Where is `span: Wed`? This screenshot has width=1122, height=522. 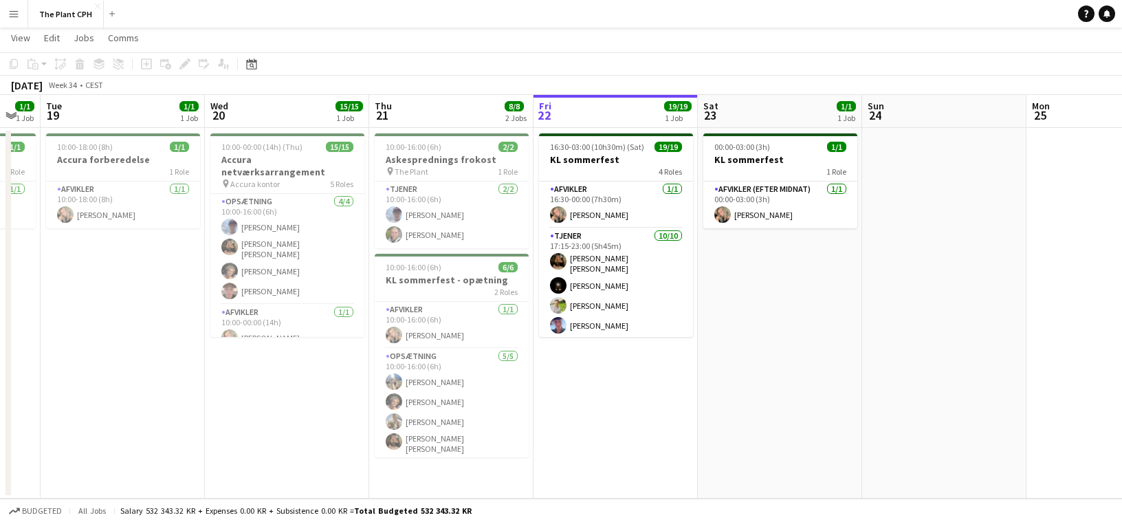 span: Wed is located at coordinates (219, 106).